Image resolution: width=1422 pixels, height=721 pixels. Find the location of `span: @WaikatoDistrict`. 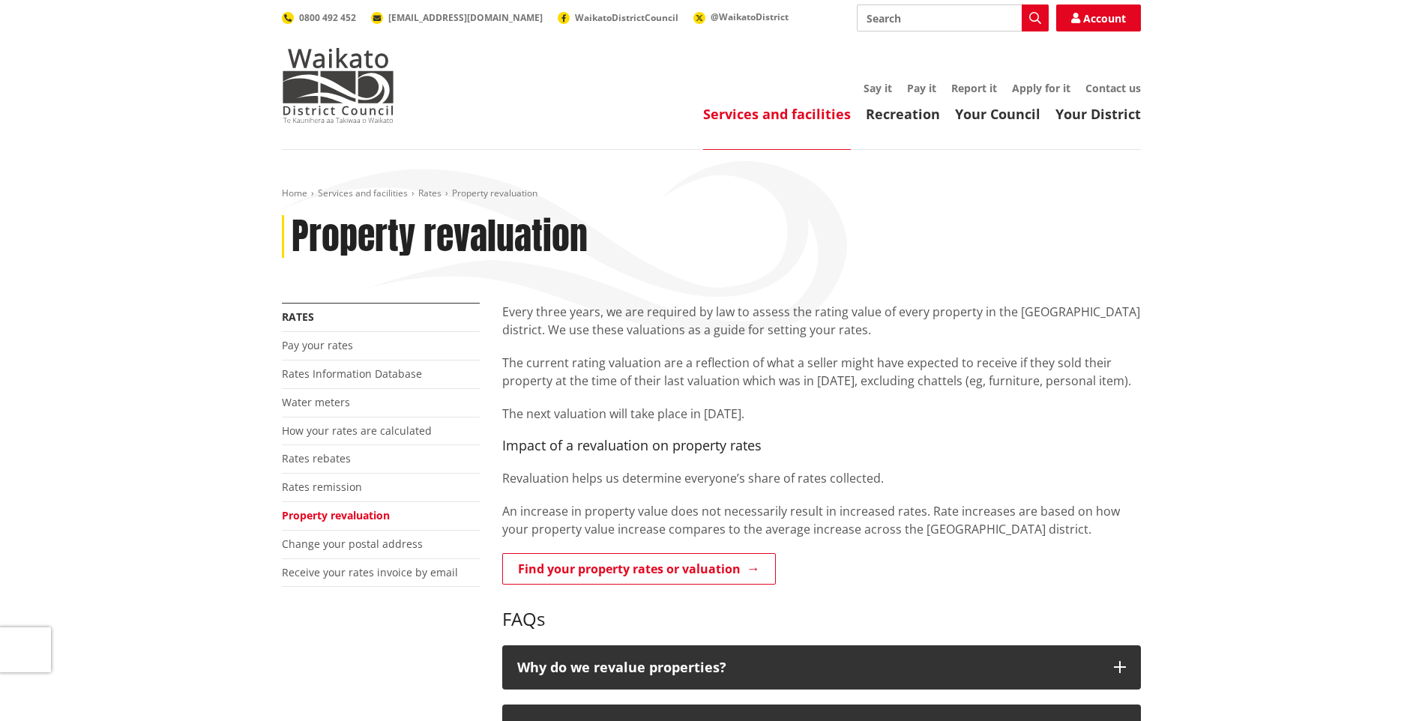

span: @WaikatoDistrict is located at coordinates (750, 16).